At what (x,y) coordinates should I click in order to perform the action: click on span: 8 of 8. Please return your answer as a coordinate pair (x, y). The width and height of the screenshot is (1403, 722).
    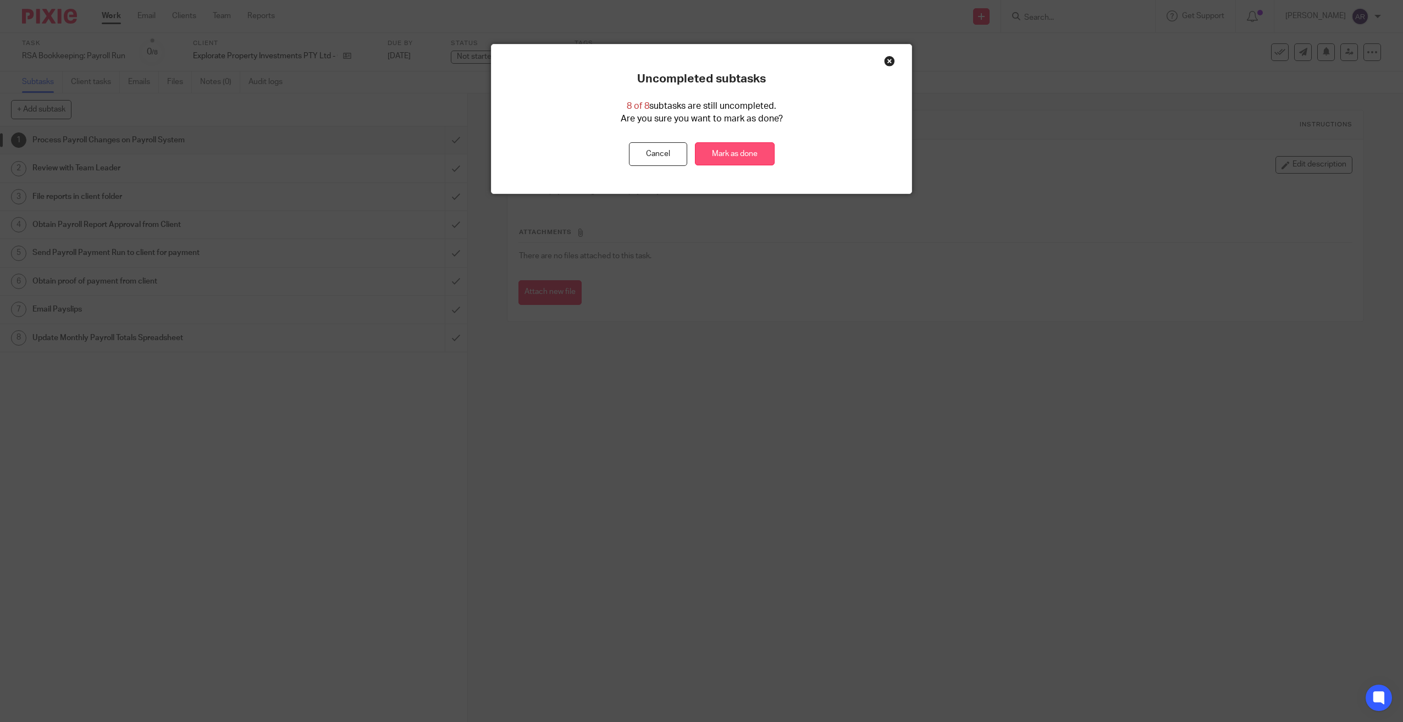
    Looking at the image, I should click on (638, 106).